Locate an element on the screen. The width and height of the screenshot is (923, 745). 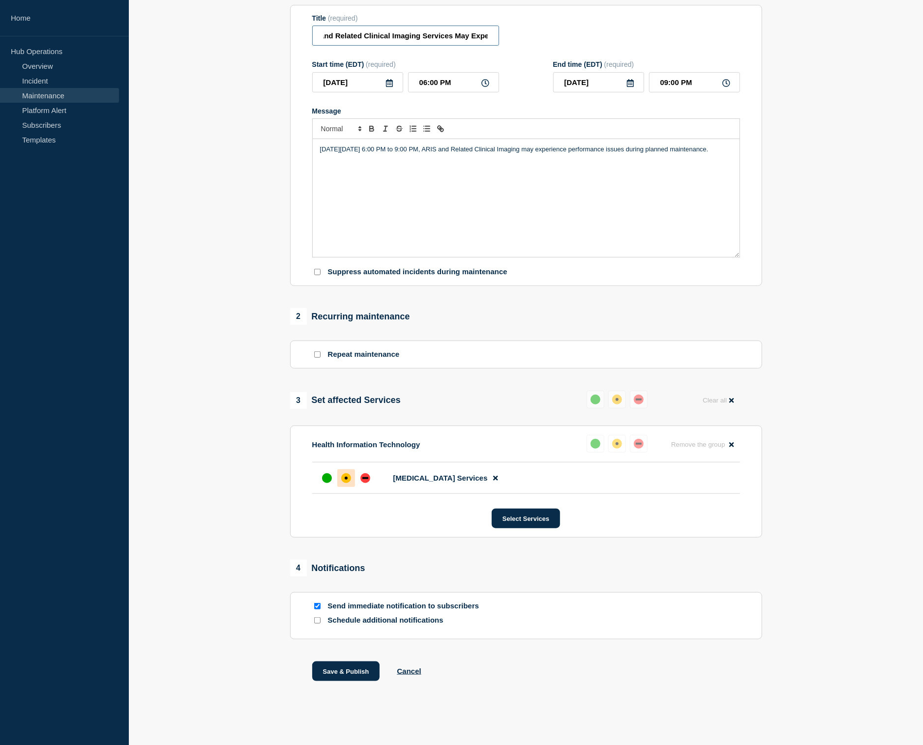
div: Notifications is located at coordinates (327, 568).